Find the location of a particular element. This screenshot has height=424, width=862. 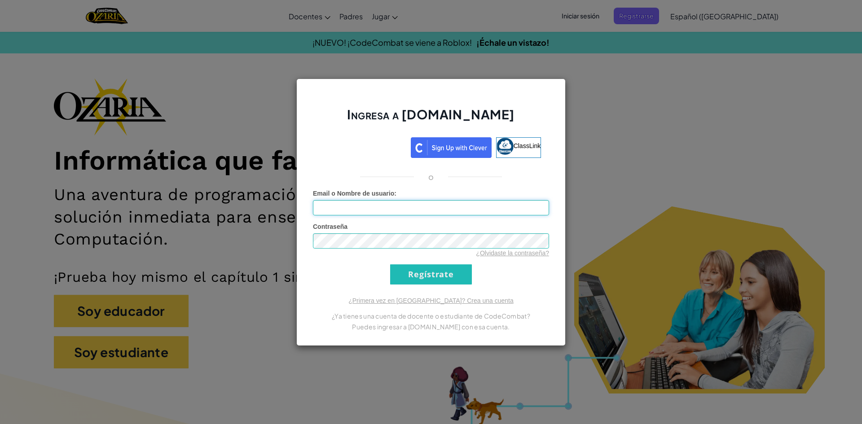

span: ClassLink is located at coordinates (527, 145).